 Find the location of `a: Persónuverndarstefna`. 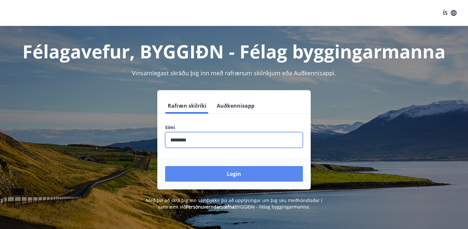

a: Persónuverndarstefna is located at coordinates (210, 207).